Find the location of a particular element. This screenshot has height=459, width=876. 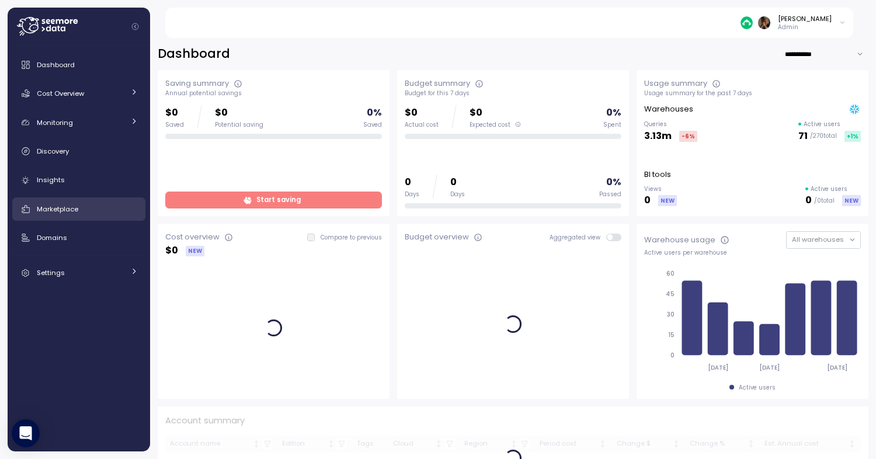

a: Discovery is located at coordinates (79, 151).